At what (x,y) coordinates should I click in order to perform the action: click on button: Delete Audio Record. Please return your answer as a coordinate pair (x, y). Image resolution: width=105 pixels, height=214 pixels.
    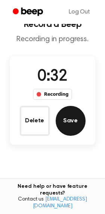
    Looking at the image, I should click on (35, 121).